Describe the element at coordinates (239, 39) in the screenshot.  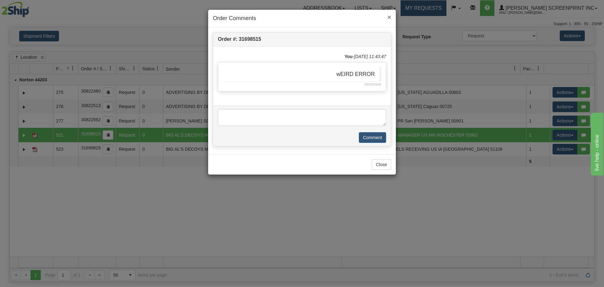
I see `strong: Order #: 31698515` at that location.